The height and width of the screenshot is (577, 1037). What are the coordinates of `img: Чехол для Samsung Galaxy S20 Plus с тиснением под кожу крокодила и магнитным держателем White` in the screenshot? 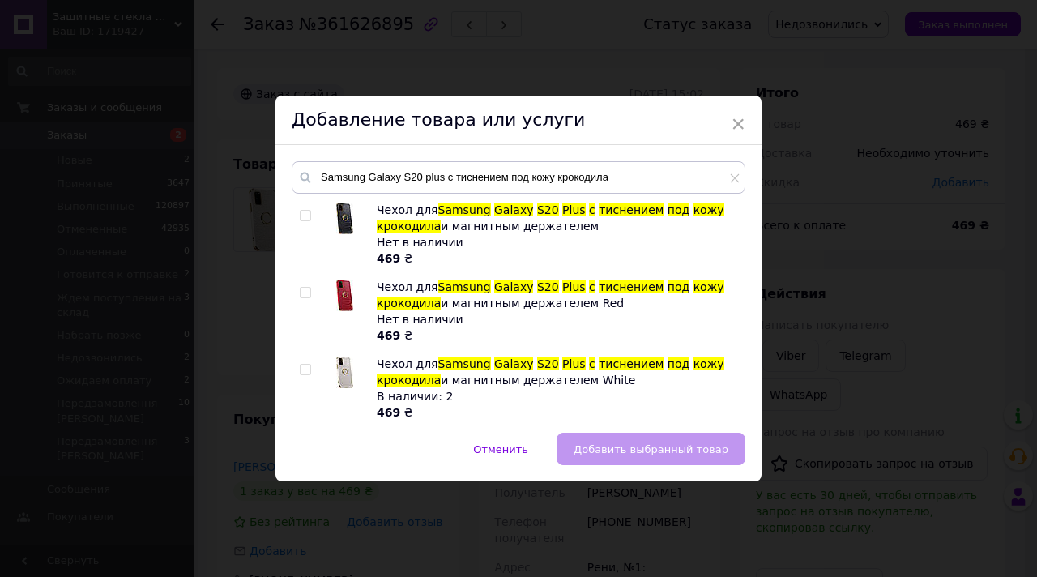 It's located at (344, 372).